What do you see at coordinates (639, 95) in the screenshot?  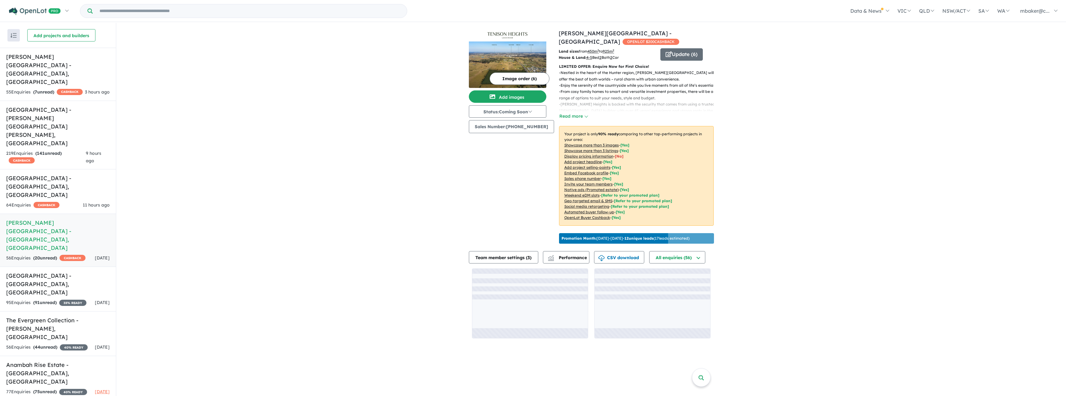 I see `p: - From cosy family homes to smart and versatile investment properties, there will be a range of o...` at bounding box center [639, 95].